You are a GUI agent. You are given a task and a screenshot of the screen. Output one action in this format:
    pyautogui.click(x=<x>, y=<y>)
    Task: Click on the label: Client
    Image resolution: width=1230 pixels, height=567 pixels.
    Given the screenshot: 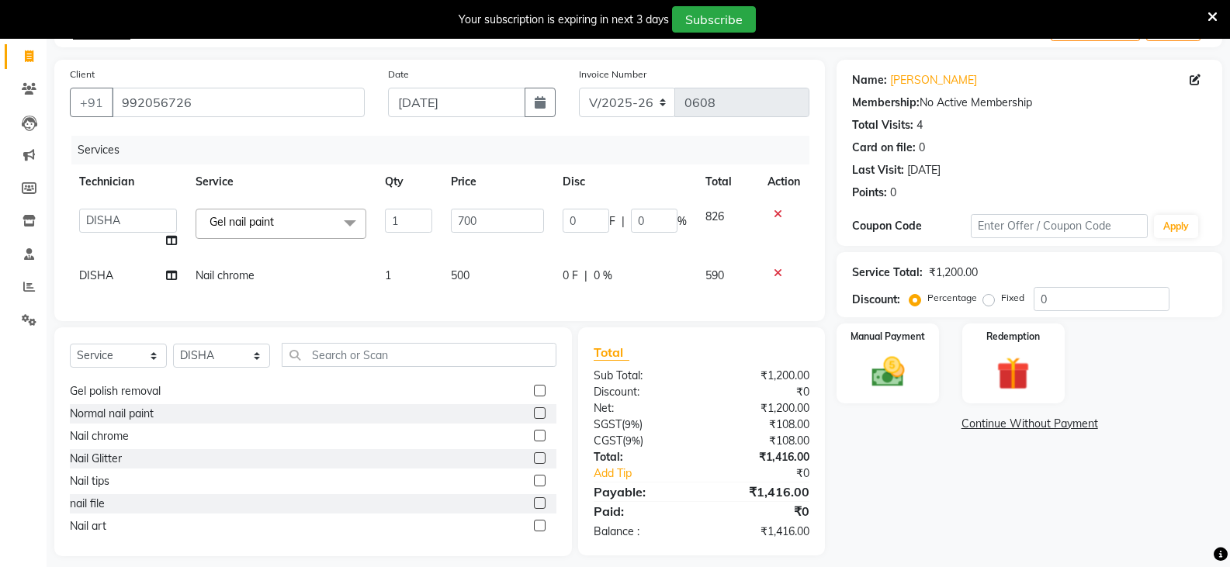 What is the action you would take?
    pyautogui.click(x=82, y=74)
    